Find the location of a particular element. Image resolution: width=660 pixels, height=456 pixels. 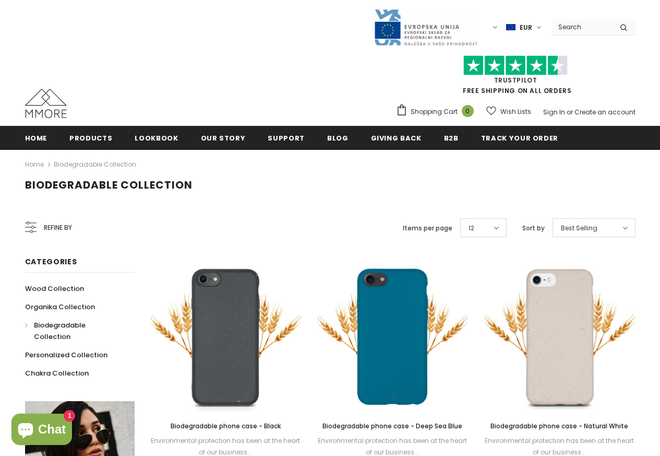

span: FREE SHIPPING ON ALL ORDERS is located at coordinates (516, 77).